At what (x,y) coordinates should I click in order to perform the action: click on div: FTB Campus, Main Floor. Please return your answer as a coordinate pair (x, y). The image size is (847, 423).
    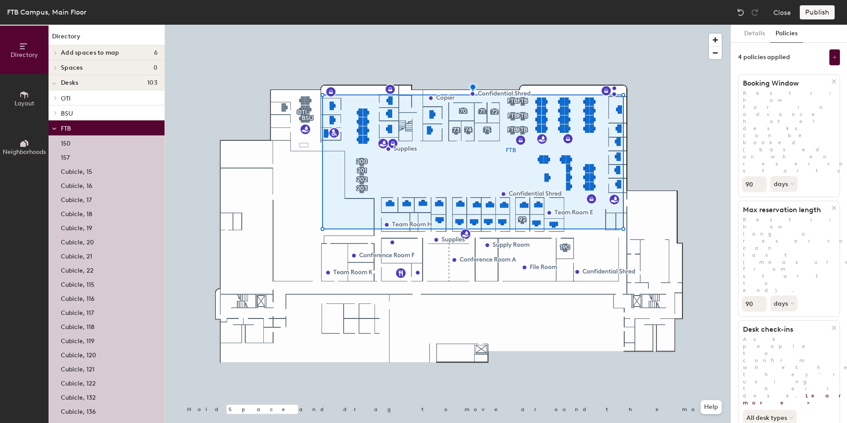
    Looking at the image, I should click on (47, 12).